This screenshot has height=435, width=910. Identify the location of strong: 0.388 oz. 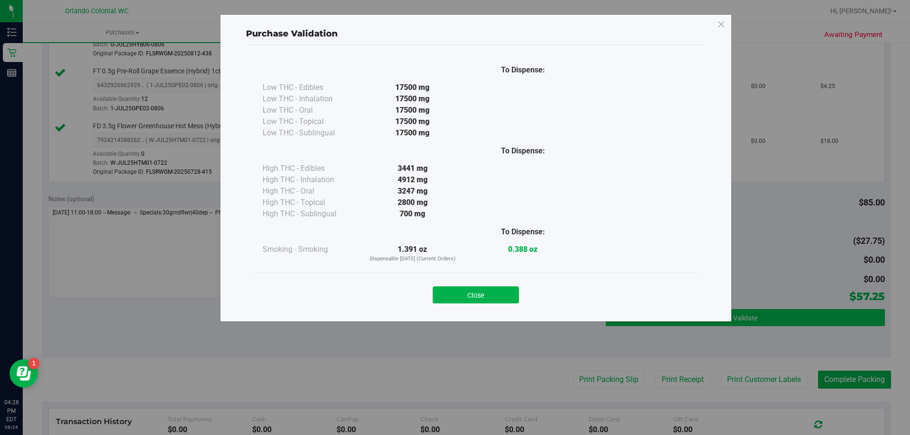
(523, 249).